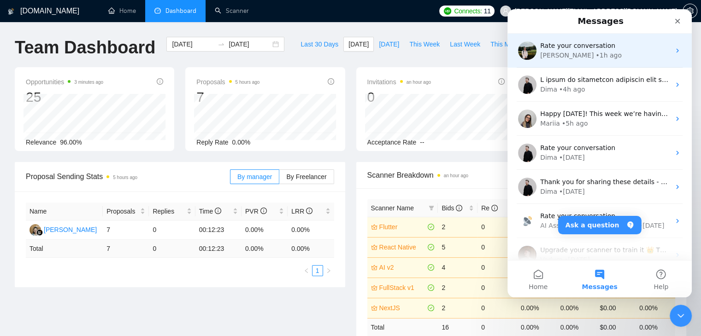  What do you see at coordinates (256, 211) in the screenshot?
I see `span: PVR` at bounding box center [256, 211].